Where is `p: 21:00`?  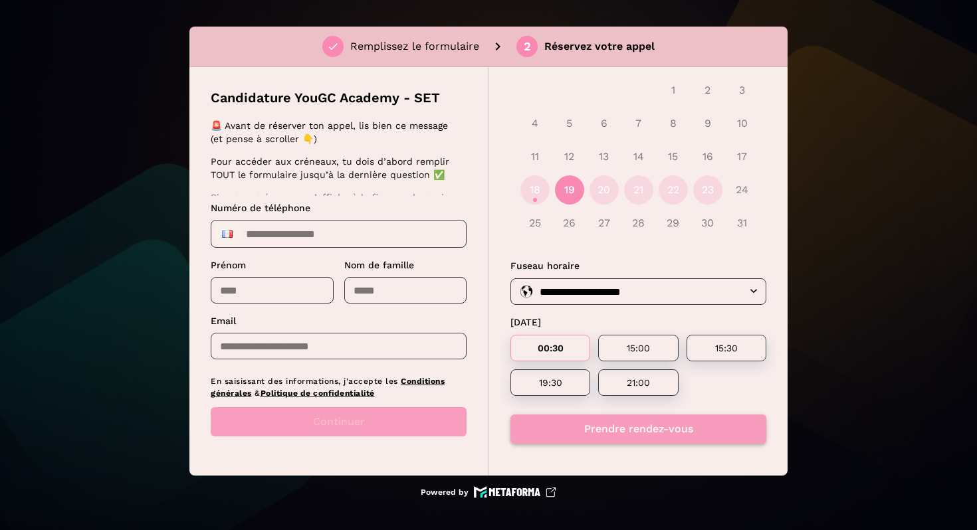 p: 21:00 is located at coordinates (638, 383).